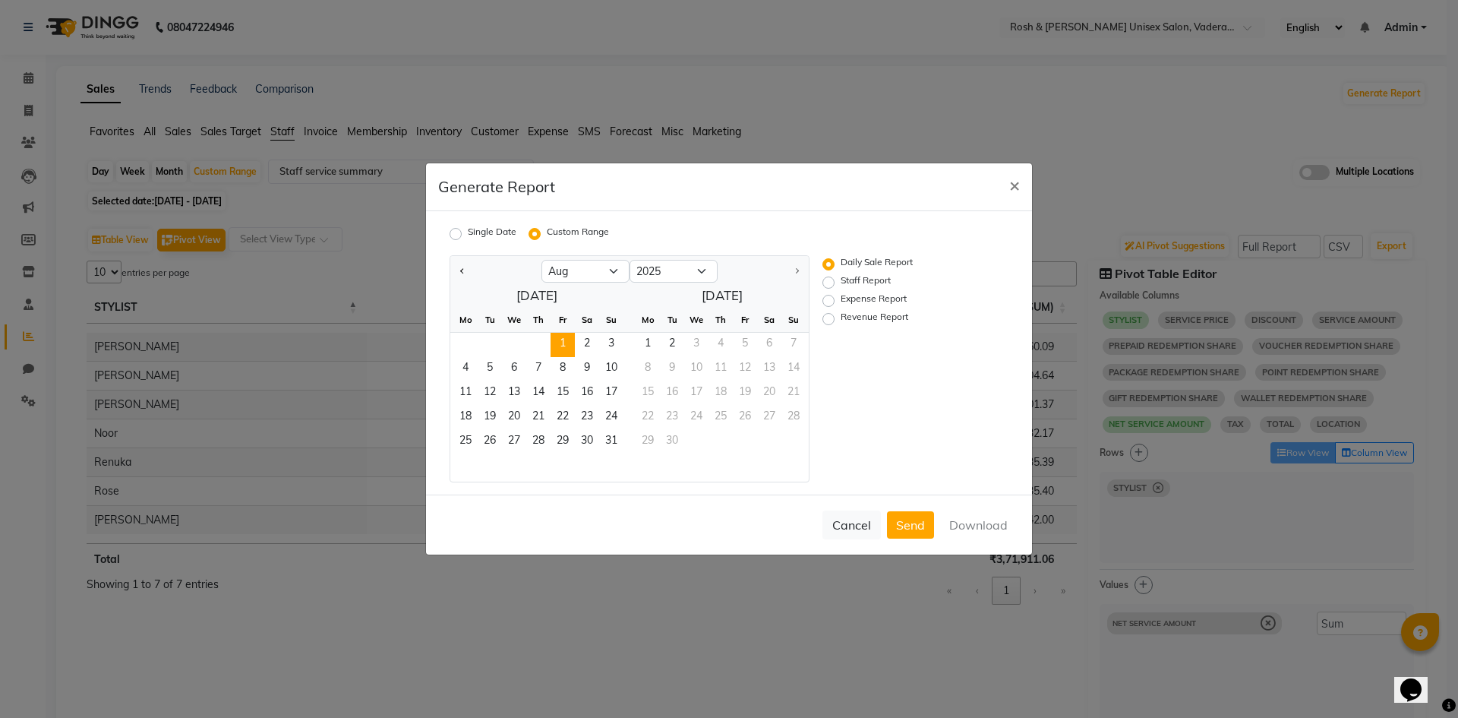 This screenshot has width=1458, height=718. I want to click on div: Wednesday, August 6, 2025, so click(514, 369).